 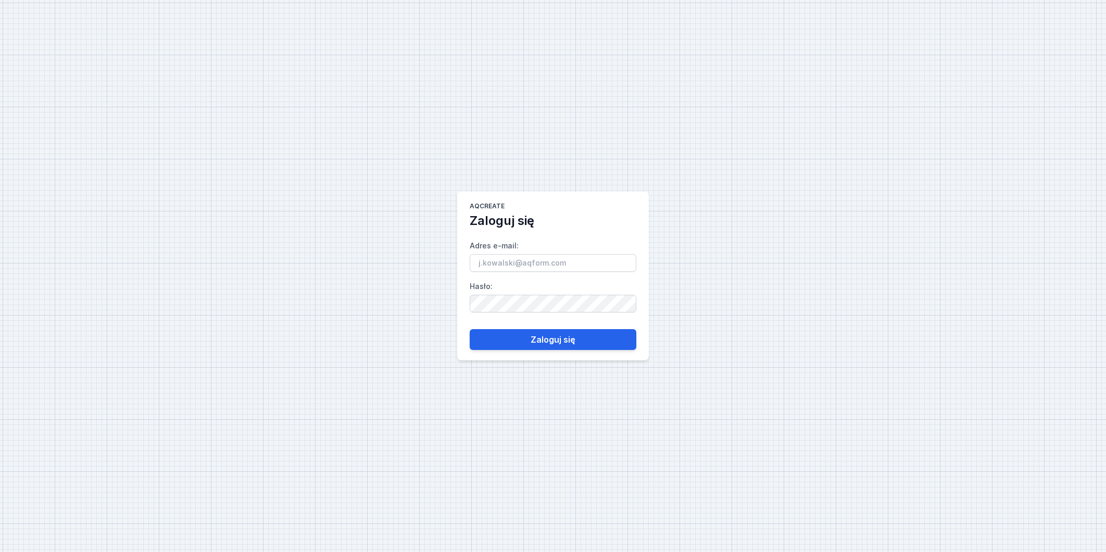 I want to click on h2: Zaloguj się, so click(x=502, y=221).